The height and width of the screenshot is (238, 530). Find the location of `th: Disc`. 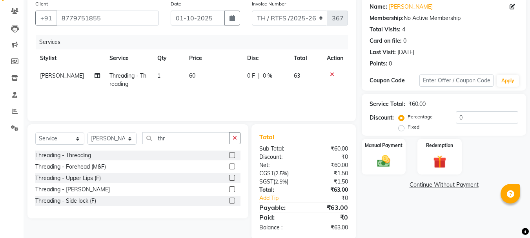

th: Disc is located at coordinates (265, 58).